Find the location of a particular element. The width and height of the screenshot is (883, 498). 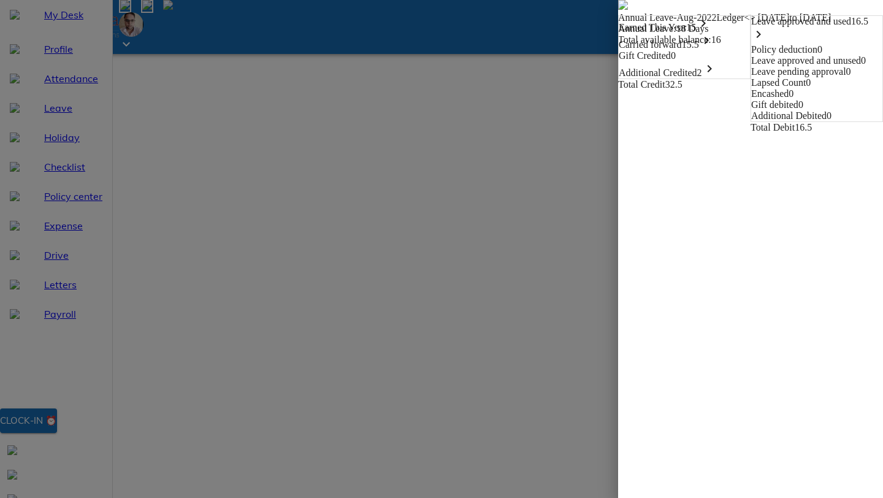

span: 2 is located at coordinates (707, 72).